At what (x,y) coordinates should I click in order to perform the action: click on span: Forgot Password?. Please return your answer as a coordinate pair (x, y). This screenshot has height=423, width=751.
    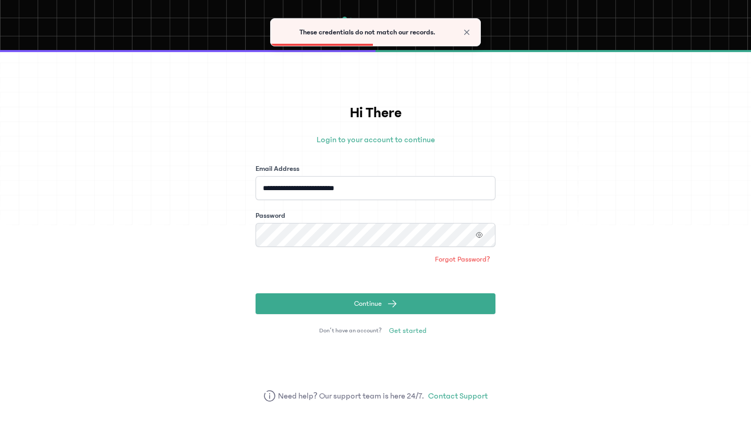
    Looking at the image, I should click on (462, 260).